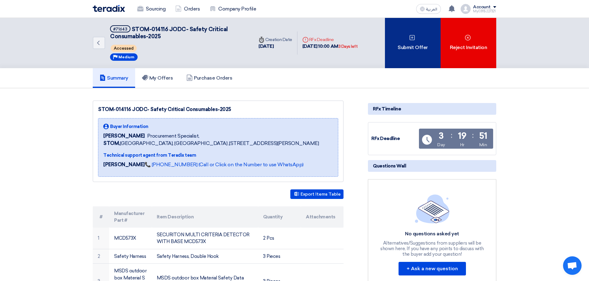 This screenshot has height=281, width=589. I want to click on button: العربية, so click(428, 9).